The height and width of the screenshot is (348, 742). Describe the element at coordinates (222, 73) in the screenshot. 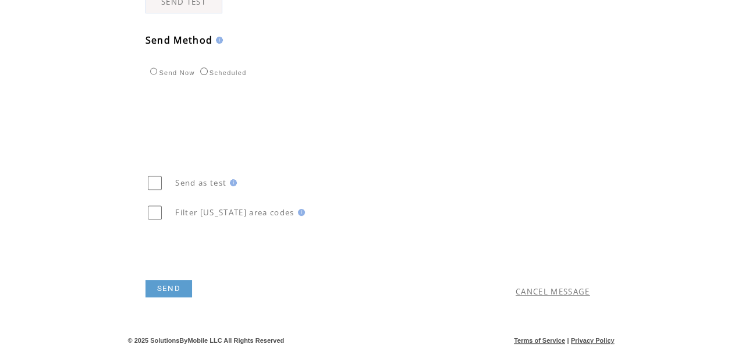

I see `label: Scheduled` at that location.